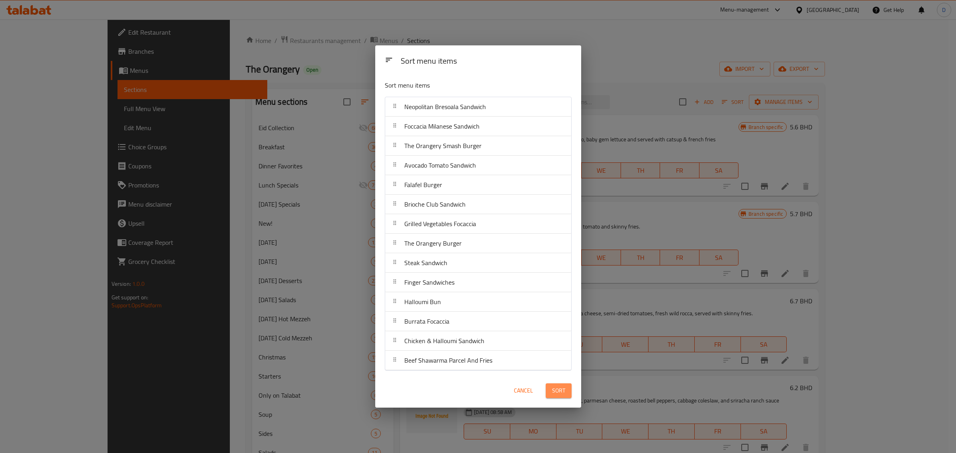 The image size is (956, 453). Describe the element at coordinates (486, 61) in the screenshot. I see `div: Sort menu items` at that location.